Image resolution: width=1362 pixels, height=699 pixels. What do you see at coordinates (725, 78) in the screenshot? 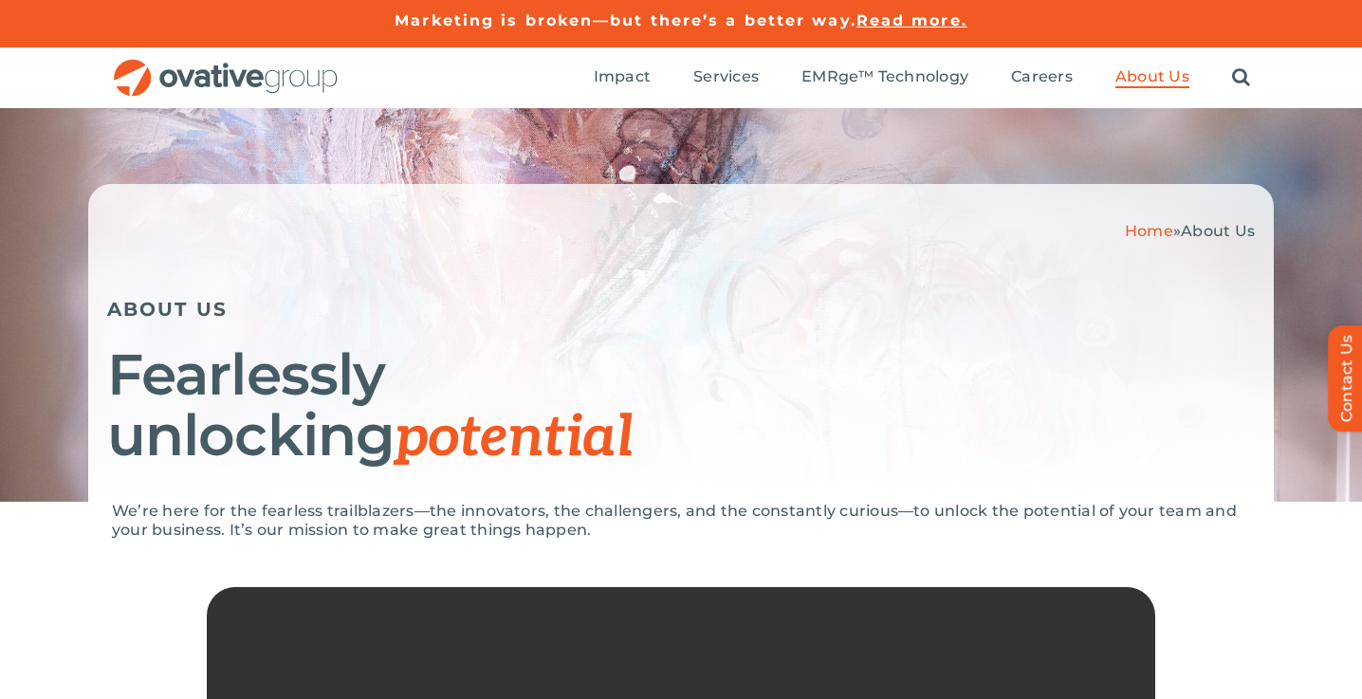
I see `a: Services` at bounding box center [725, 78].